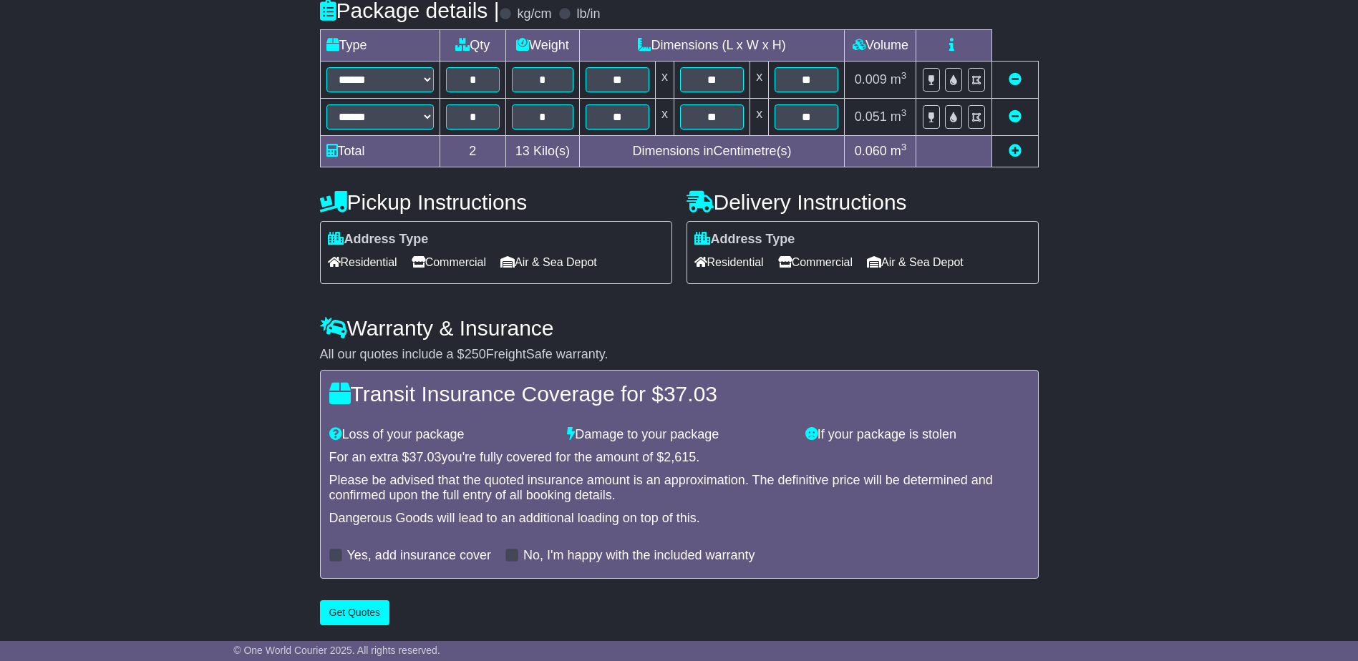  What do you see at coordinates (475, 354) in the screenshot?
I see `span: 250` at bounding box center [475, 354].